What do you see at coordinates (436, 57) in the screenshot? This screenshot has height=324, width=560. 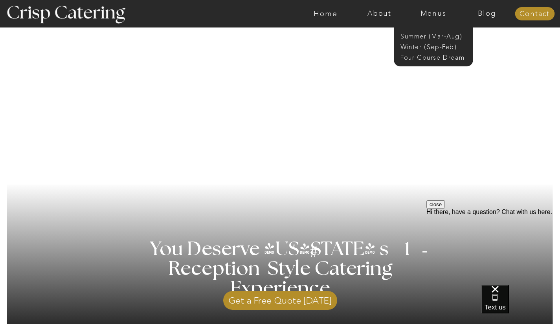 I see `nav: Four Course Dream` at bounding box center [436, 57].